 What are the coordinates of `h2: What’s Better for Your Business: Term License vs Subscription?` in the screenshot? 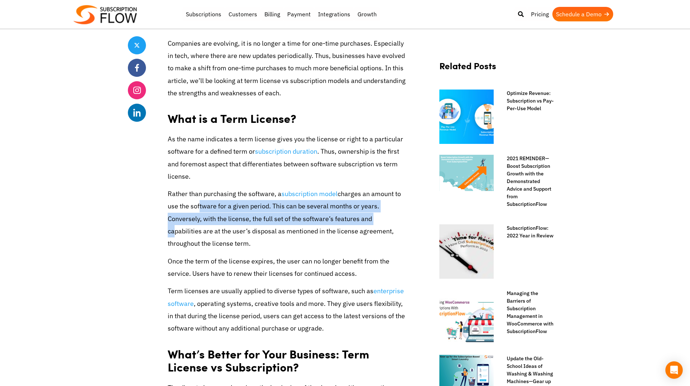 It's located at (287, 358).